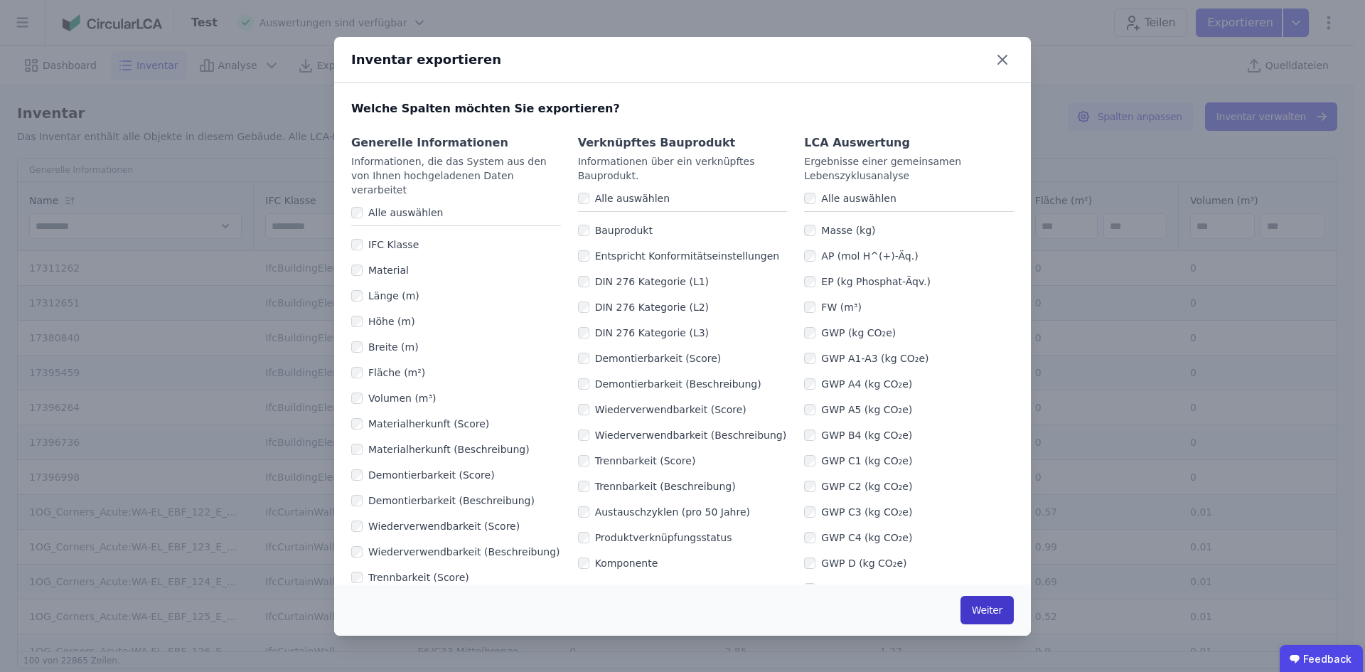 The height and width of the screenshot is (672, 1365). What do you see at coordinates (838, 307) in the screenshot?
I see `label: FW (m³)` at bounding box center [838, 307].